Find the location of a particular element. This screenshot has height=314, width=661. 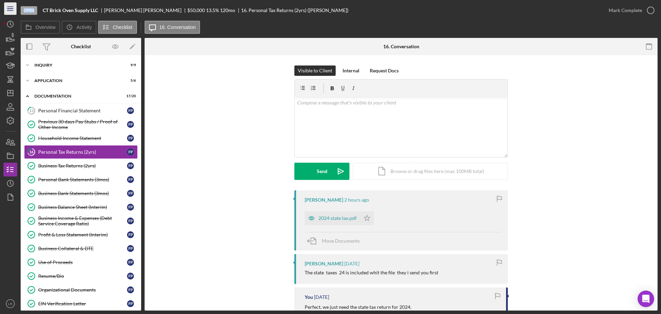

span: Move Documents is located at coordinates (341, 240).